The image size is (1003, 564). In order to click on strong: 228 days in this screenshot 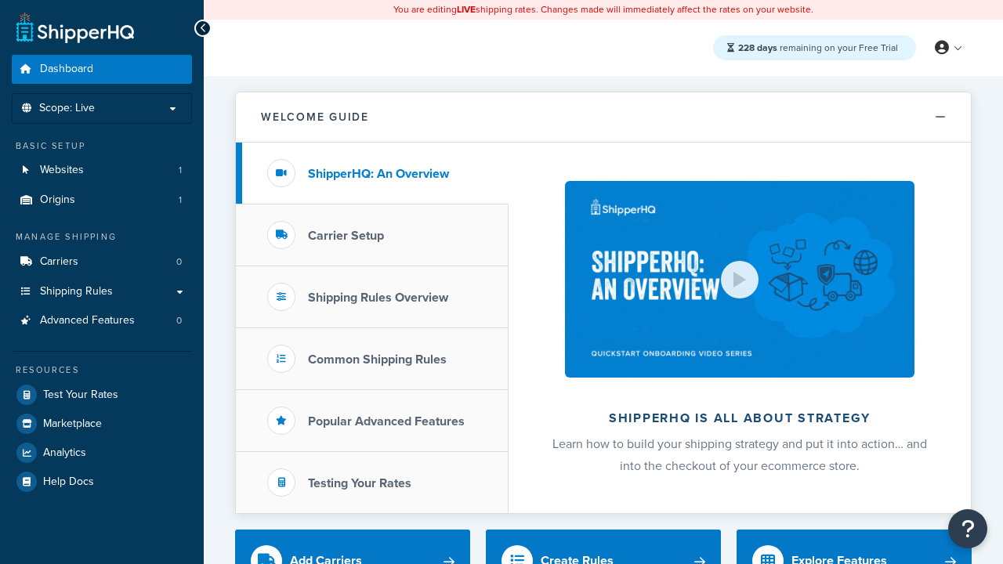, I will do `click(757, 48)`.